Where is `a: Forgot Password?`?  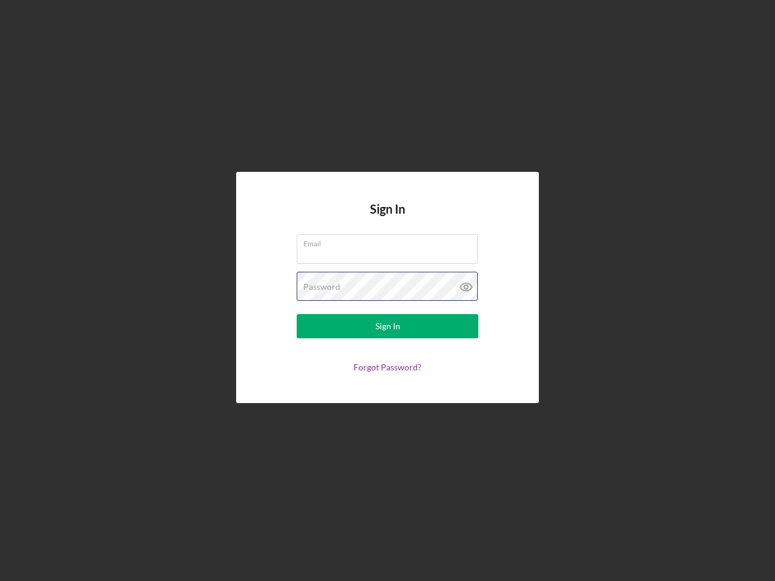
a: Forgot Password? is located at coordinates (388, 367).